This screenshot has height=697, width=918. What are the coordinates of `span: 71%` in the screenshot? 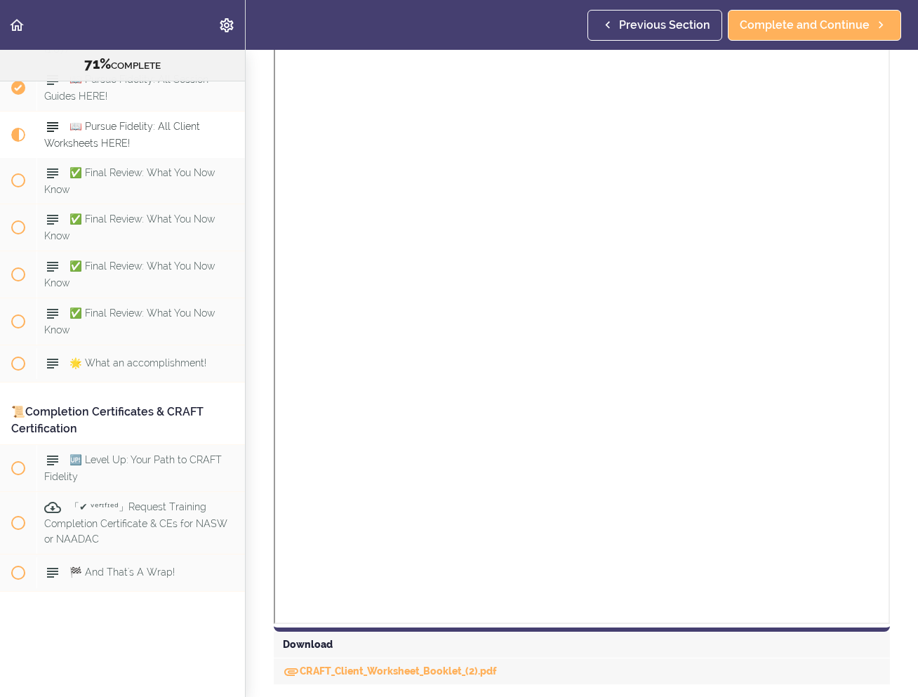 It's located at (98, 64).